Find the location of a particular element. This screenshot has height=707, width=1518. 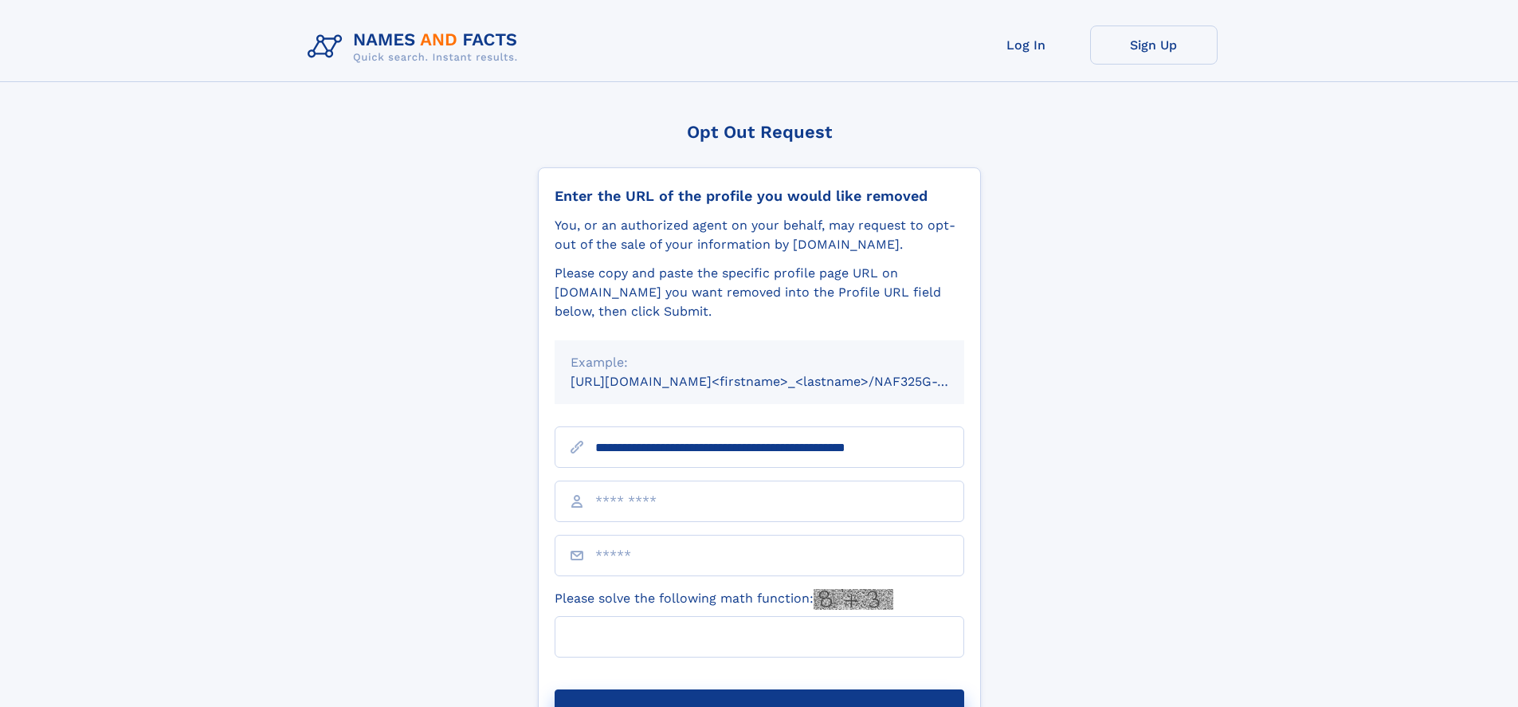

a: Log In is located at coordinates (1027, 45).